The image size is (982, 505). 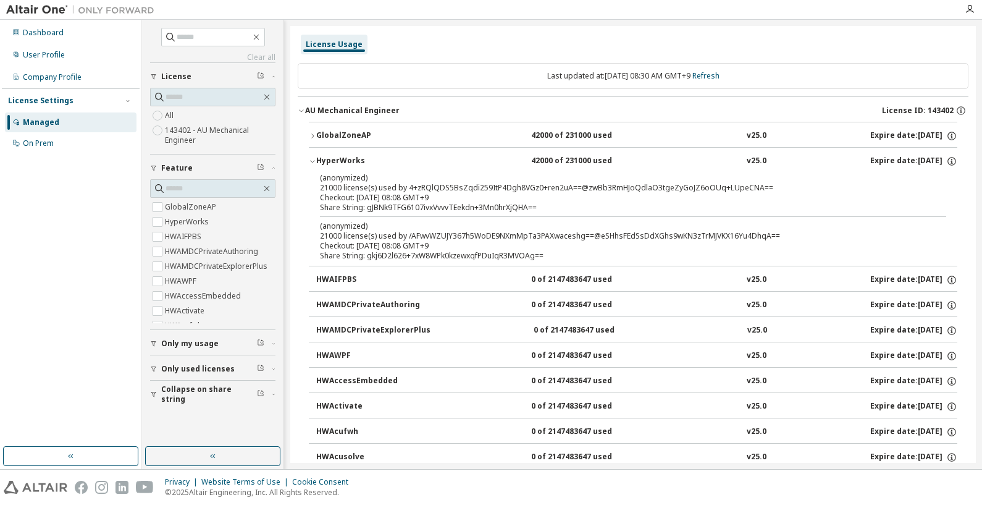 What do you see at coordinates (213, 168) in the screenshot?
I see `button: Feature` at bounding box center [213, 168].